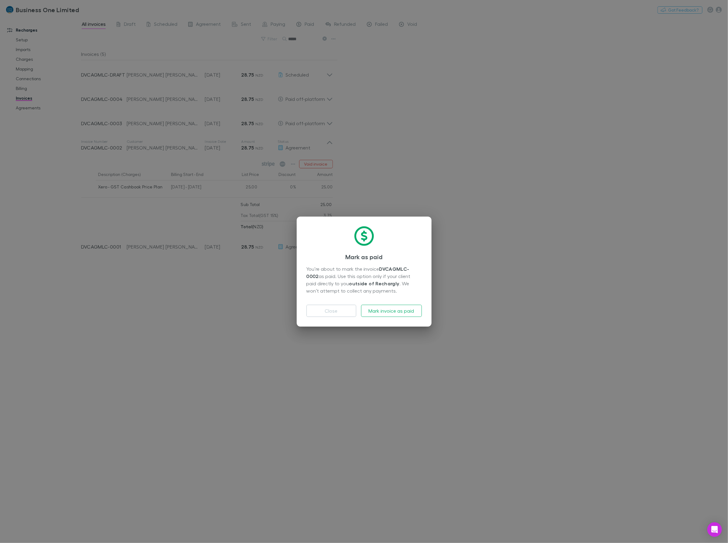  What do you see at coordinates (392, 311) in the screenshot?
I see `button: Mark invoice as paid` at bounding box center [392, 311].